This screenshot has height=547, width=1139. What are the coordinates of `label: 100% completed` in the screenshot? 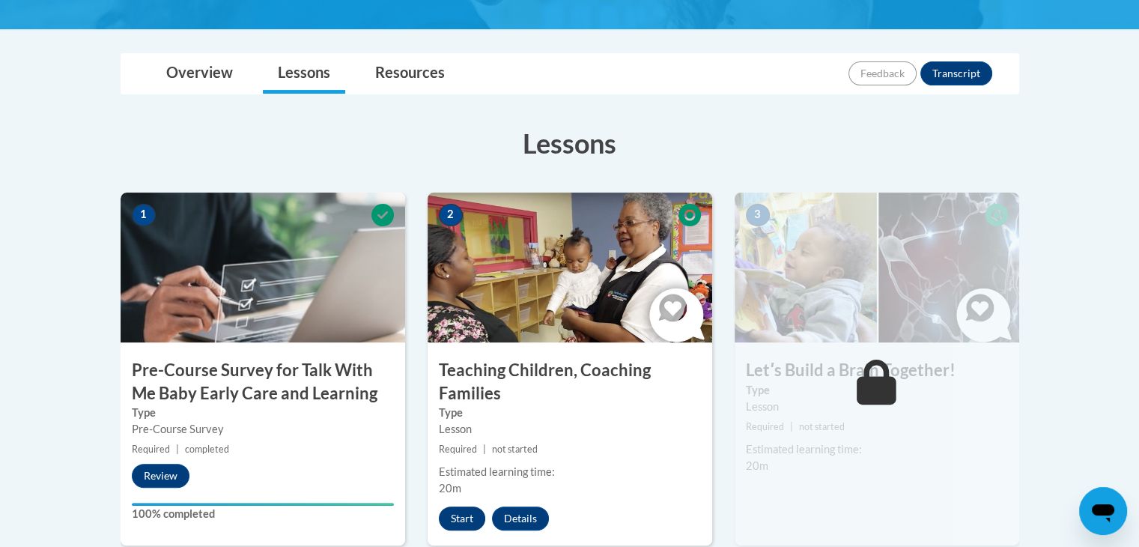 It's located at (263, 514).